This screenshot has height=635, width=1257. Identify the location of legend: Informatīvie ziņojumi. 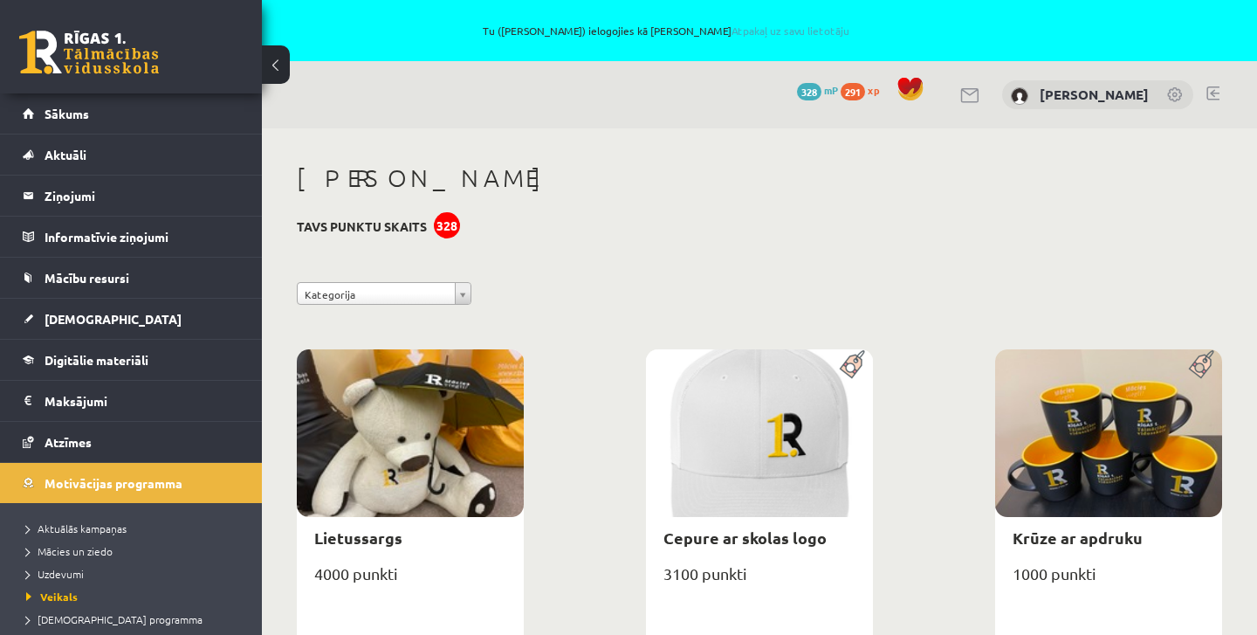
(142, 237).